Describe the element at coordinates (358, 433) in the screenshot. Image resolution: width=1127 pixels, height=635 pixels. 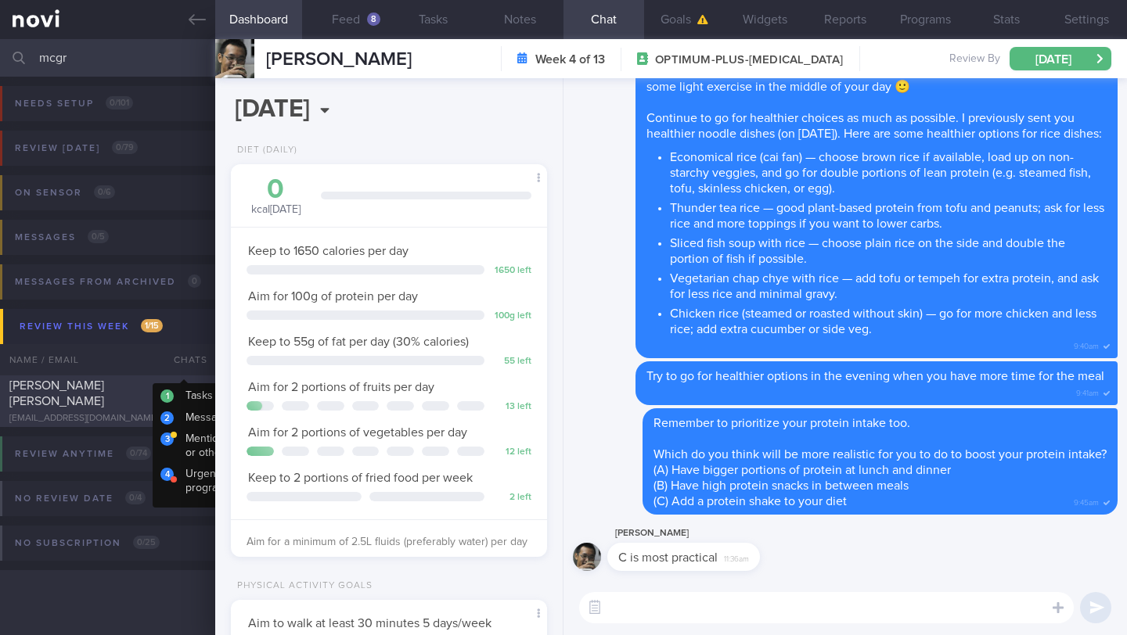
I see `span: Aim for 2 portions of vegetables per day` at that location.